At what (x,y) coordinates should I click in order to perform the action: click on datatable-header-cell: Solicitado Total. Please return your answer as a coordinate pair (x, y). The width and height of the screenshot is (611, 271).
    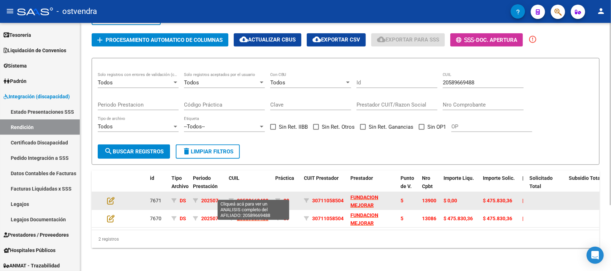
    Looking at the image, I should click on (546, 186).